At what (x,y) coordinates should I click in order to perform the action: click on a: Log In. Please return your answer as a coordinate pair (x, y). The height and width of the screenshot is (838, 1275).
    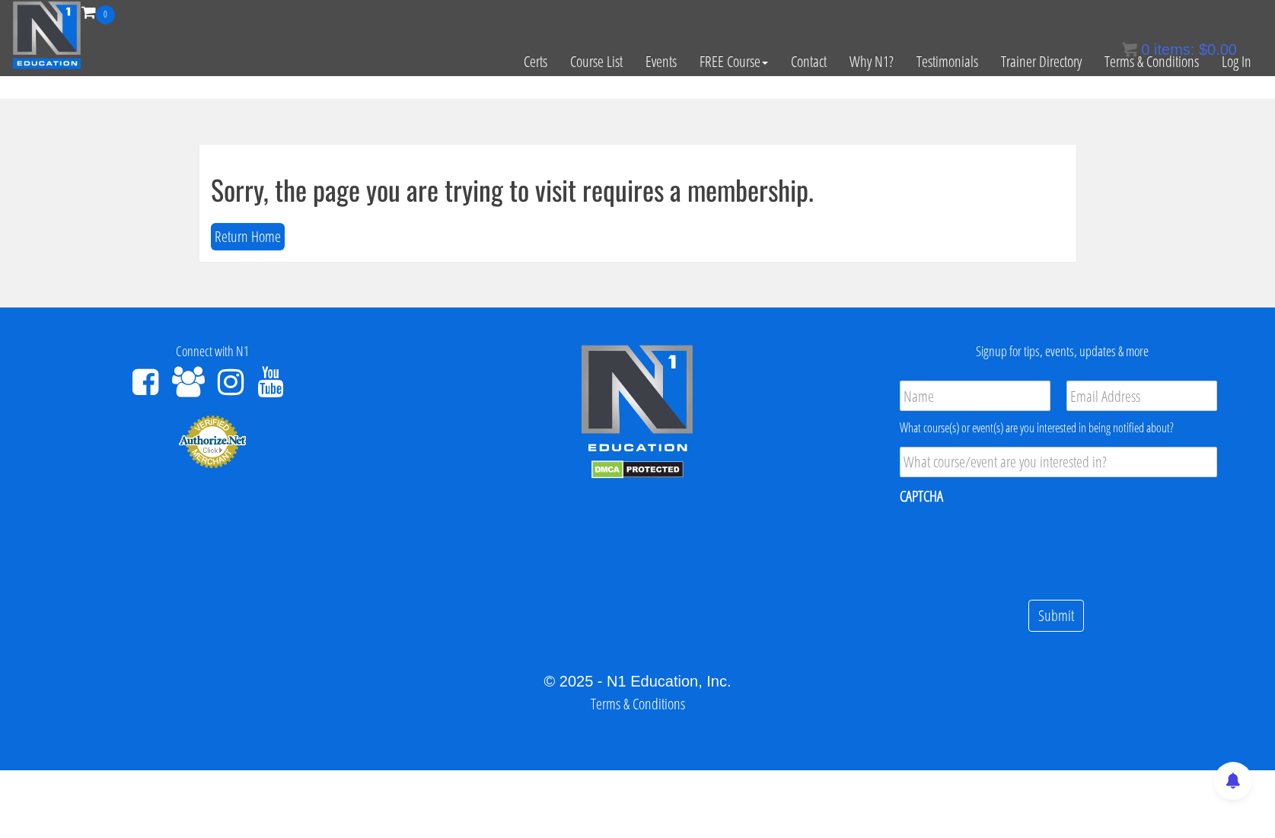
    Looking at the image, I should click on (1236, 62).